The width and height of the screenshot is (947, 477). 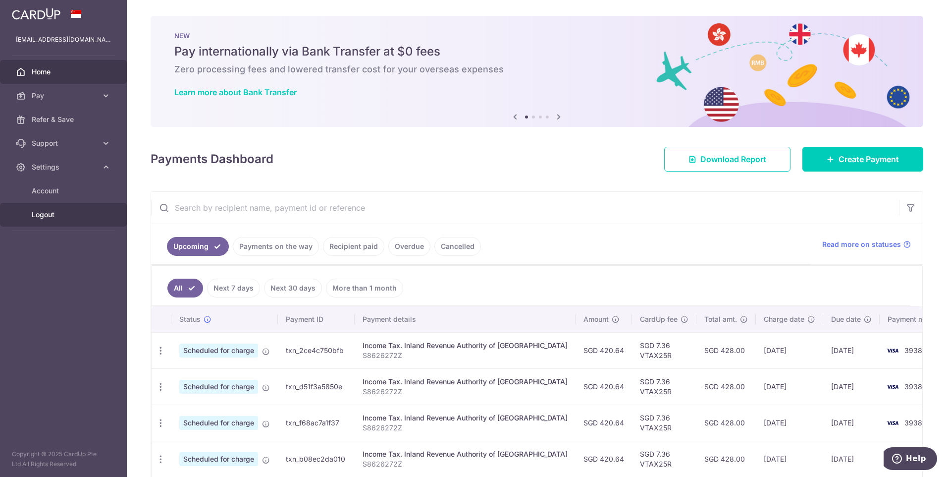 I want to click on span: Download Report, so click(x=733, y=159).